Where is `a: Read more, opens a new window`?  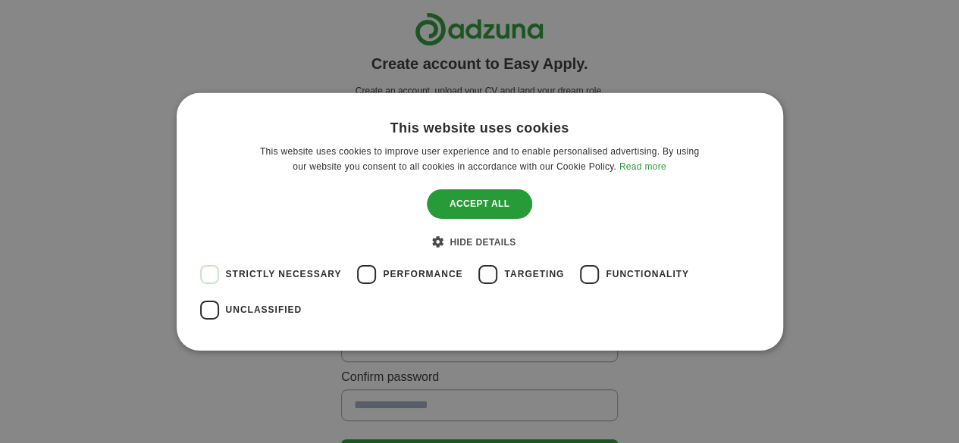 a: Read more, opens a new window is located at coordinates (643, 167).